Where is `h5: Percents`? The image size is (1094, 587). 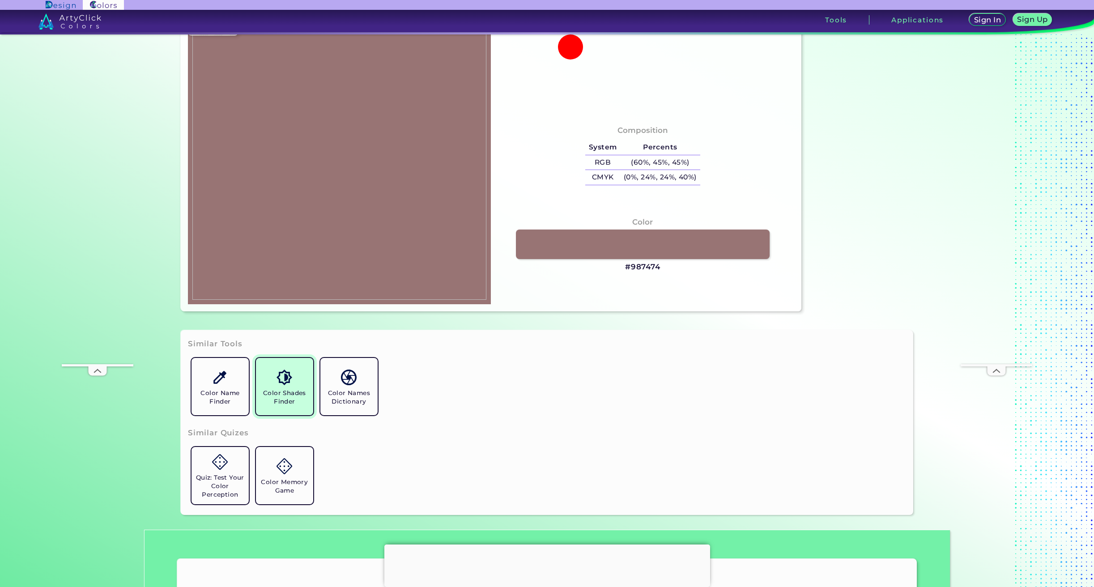 h5: Percents is located at coordinates (660, 147).